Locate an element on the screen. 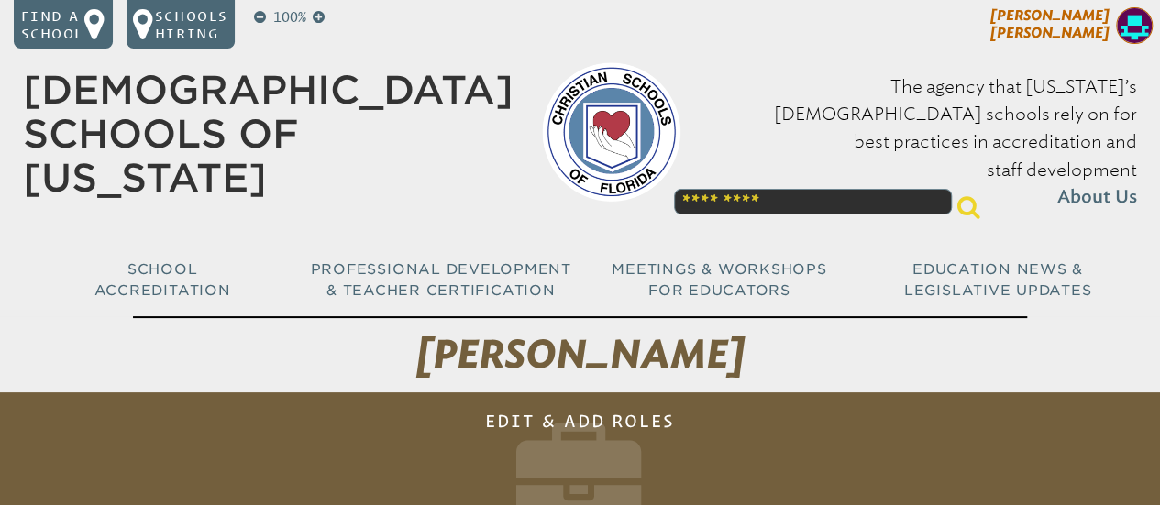  span: School Accreditation is located at coordinates (162, 280).